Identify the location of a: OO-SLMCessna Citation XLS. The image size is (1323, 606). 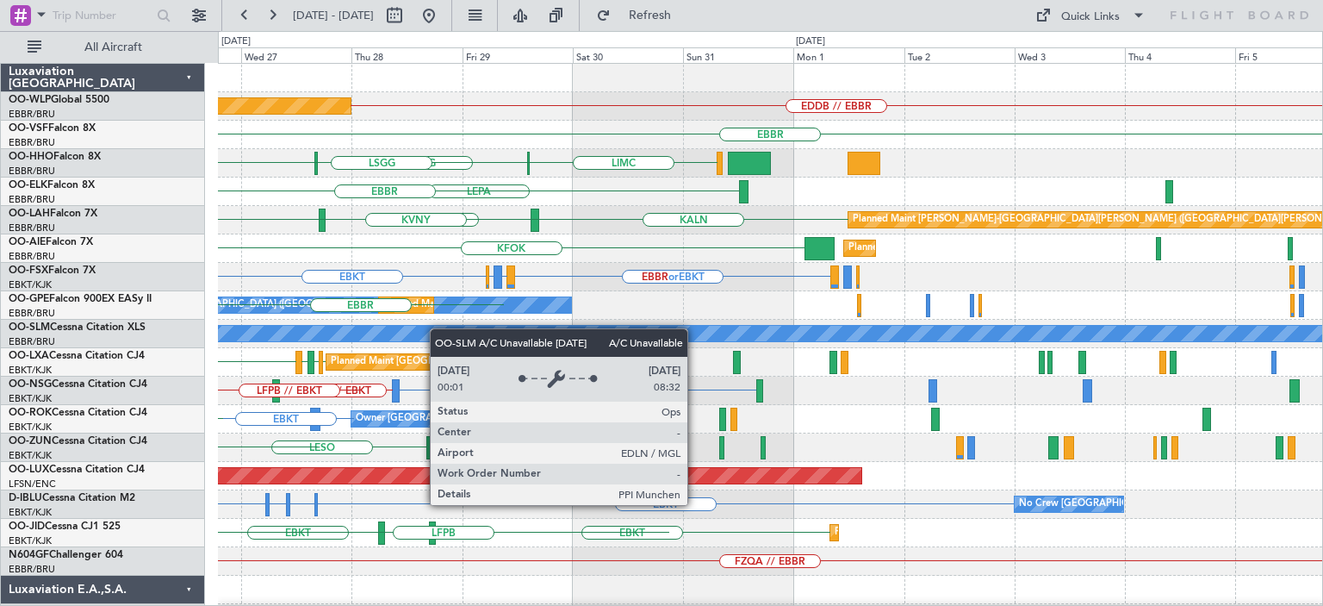
(77, 327).